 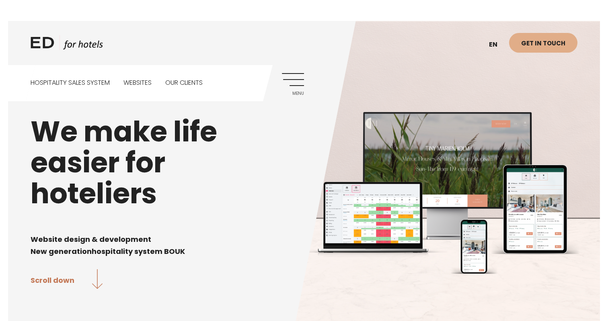 What do you see at coordinates (138, 251) in the screenshot?
I see `span: hospitality system BOUK` at bounding box center [138, 251].